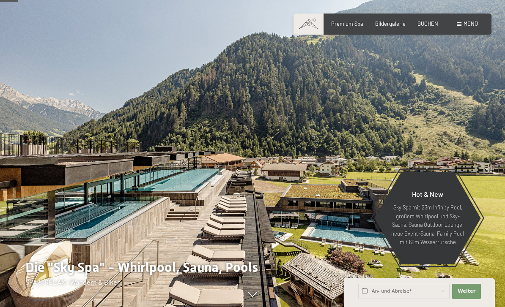 The image size is (505, 307). What do you see at coordinates (347, 24) in the screenshot?
I see `a: Premium Spa` at bounding box center [347, 24].